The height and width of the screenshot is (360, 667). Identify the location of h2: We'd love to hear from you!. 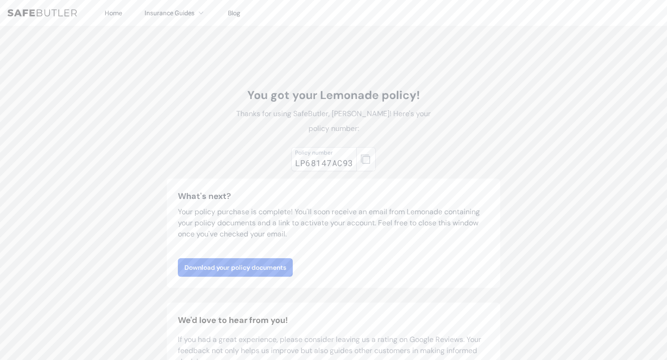
(333, 320).